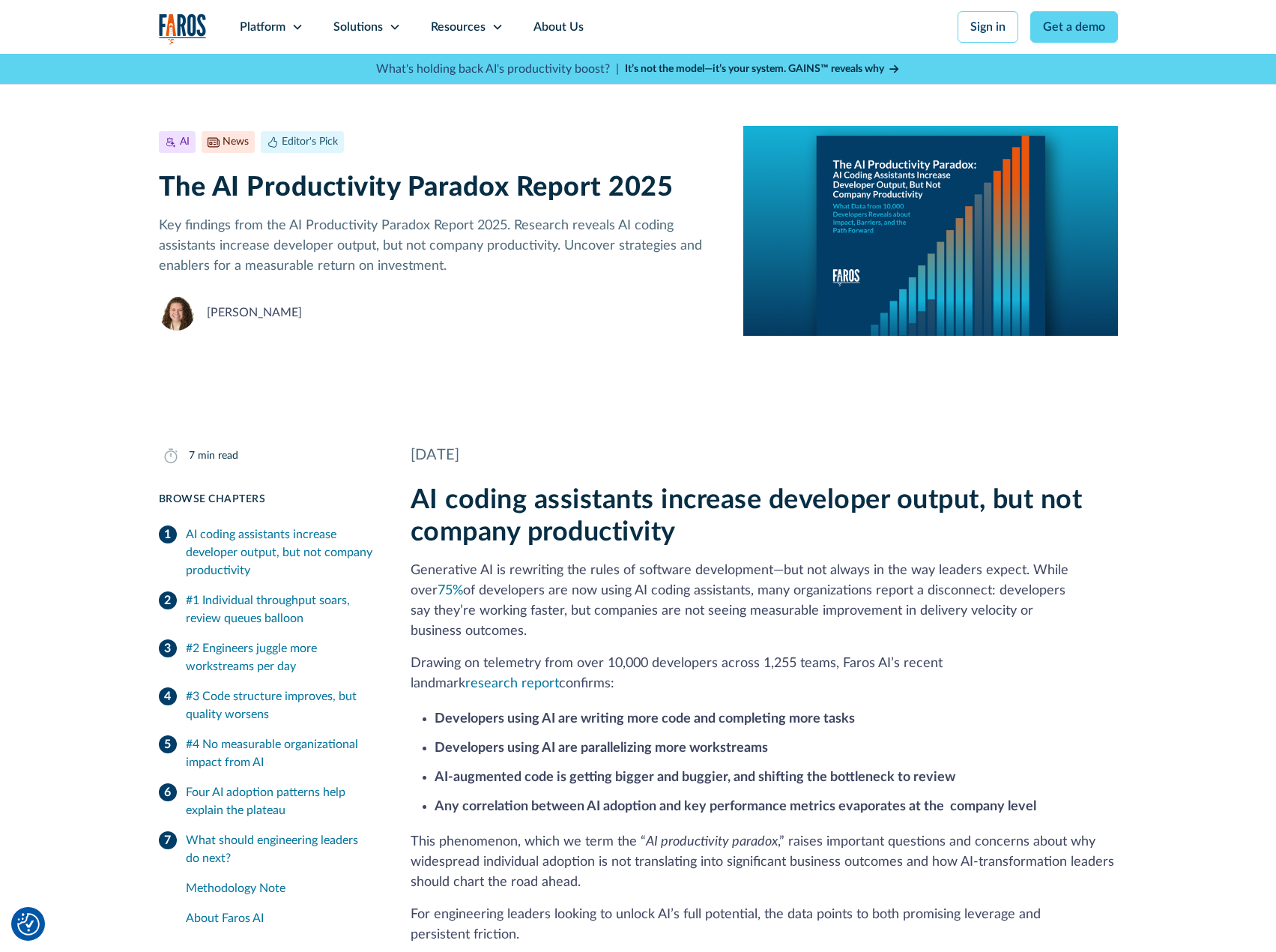  I want to click on a: Four AI adoption patterns help explain the plateau, so click(267, 801).